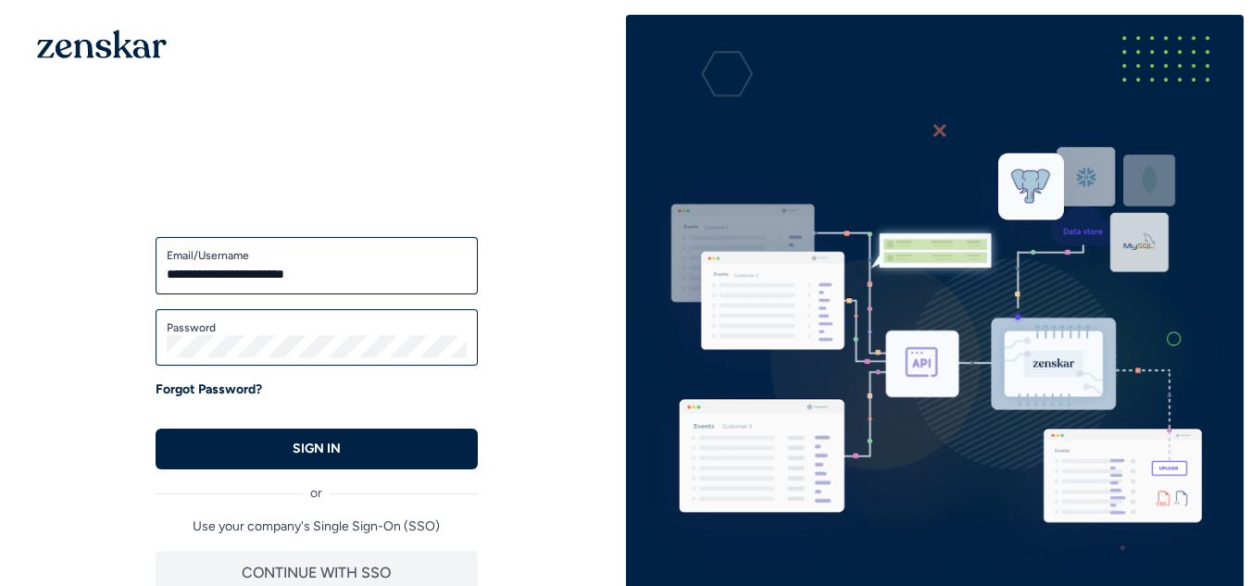 This screenshot has width=1251, height=586. What do you see at coordinates (317, 449) in the screenshot?
I see `button: SIGN IN` at bounding box center [317, 449].